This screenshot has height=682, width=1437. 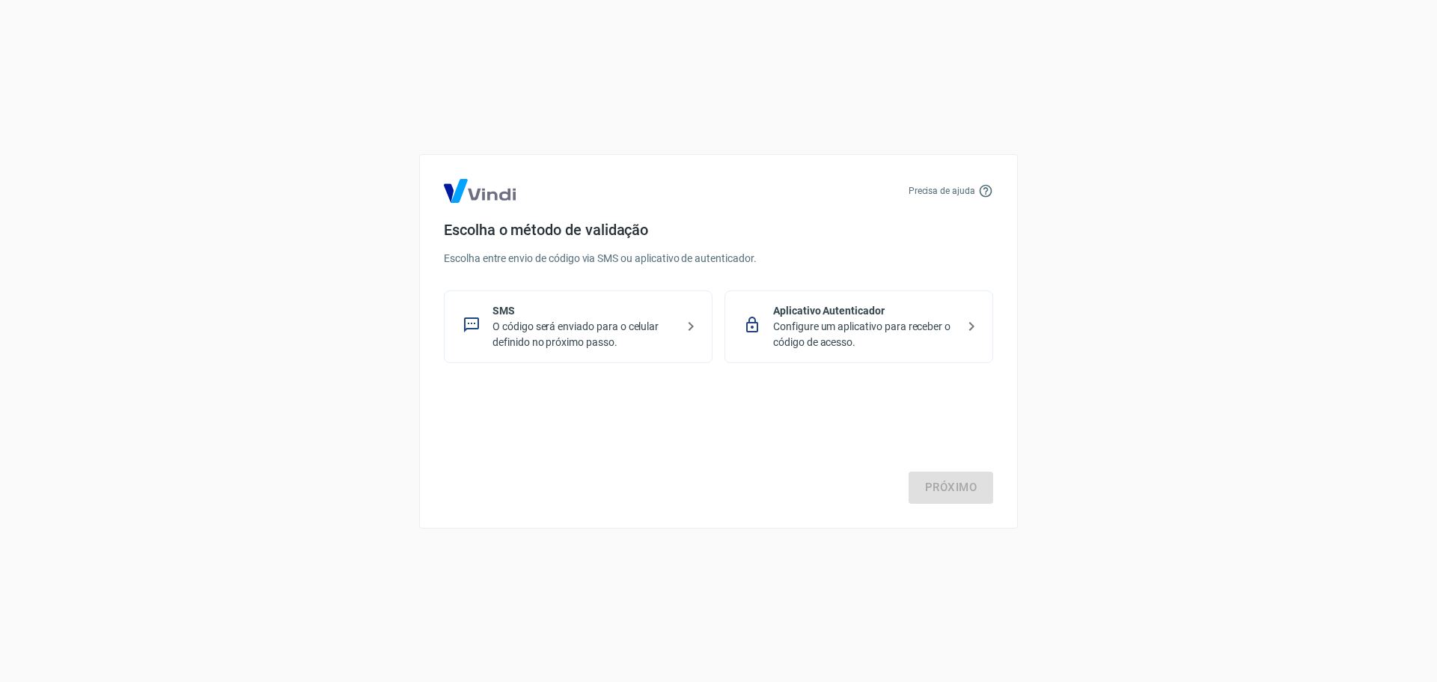 What do you see at coordinates (718, 230) in the screenshot?
I see `h4: Escolha o método de validação` at bounding box center [718, 230].